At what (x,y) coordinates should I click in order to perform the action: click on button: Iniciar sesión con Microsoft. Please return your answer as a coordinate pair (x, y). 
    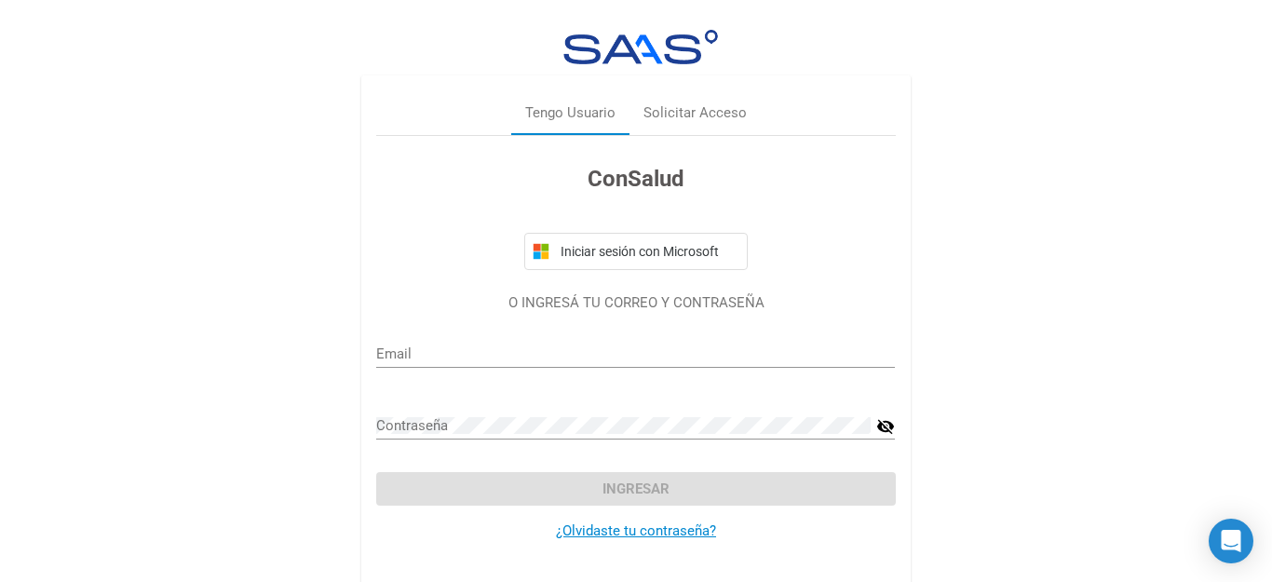
    Looking at the image, I should click on (636, 251).